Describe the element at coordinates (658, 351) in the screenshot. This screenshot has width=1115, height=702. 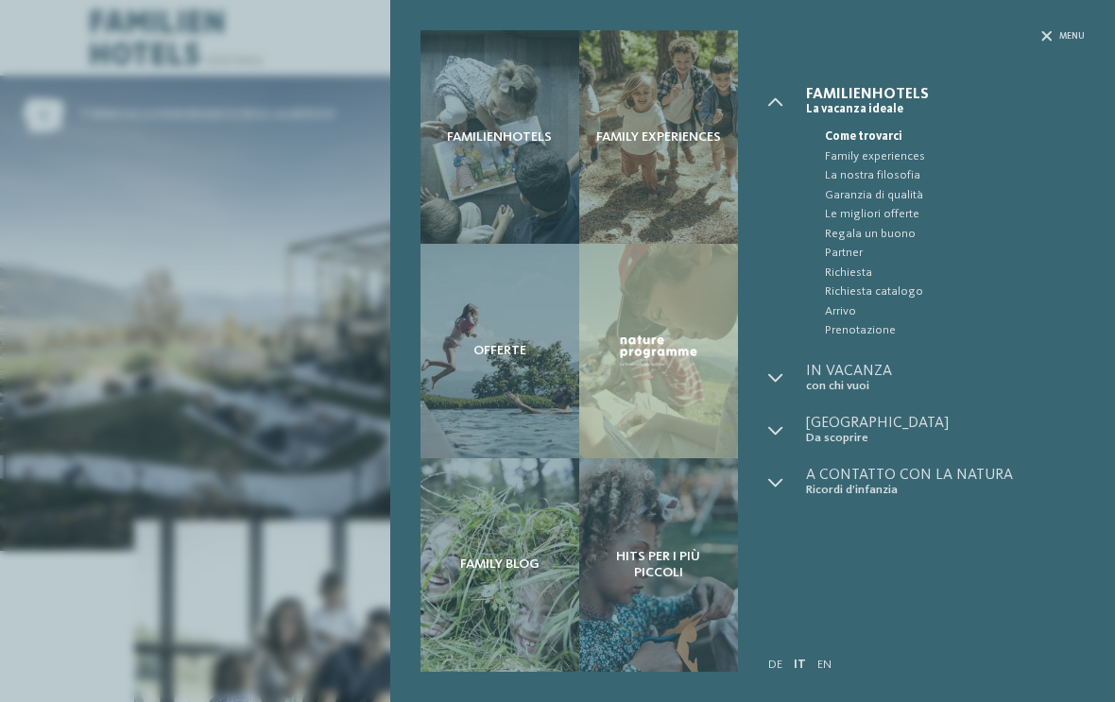
I see `img: Nature Programme` at that location.